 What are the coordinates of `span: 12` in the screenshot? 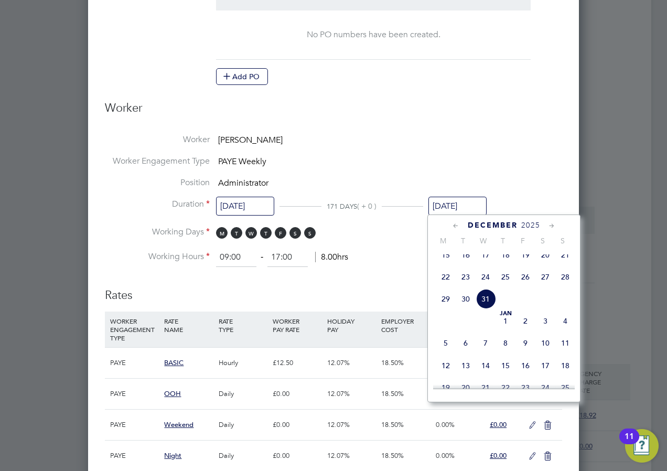 It's located at (446, 366).